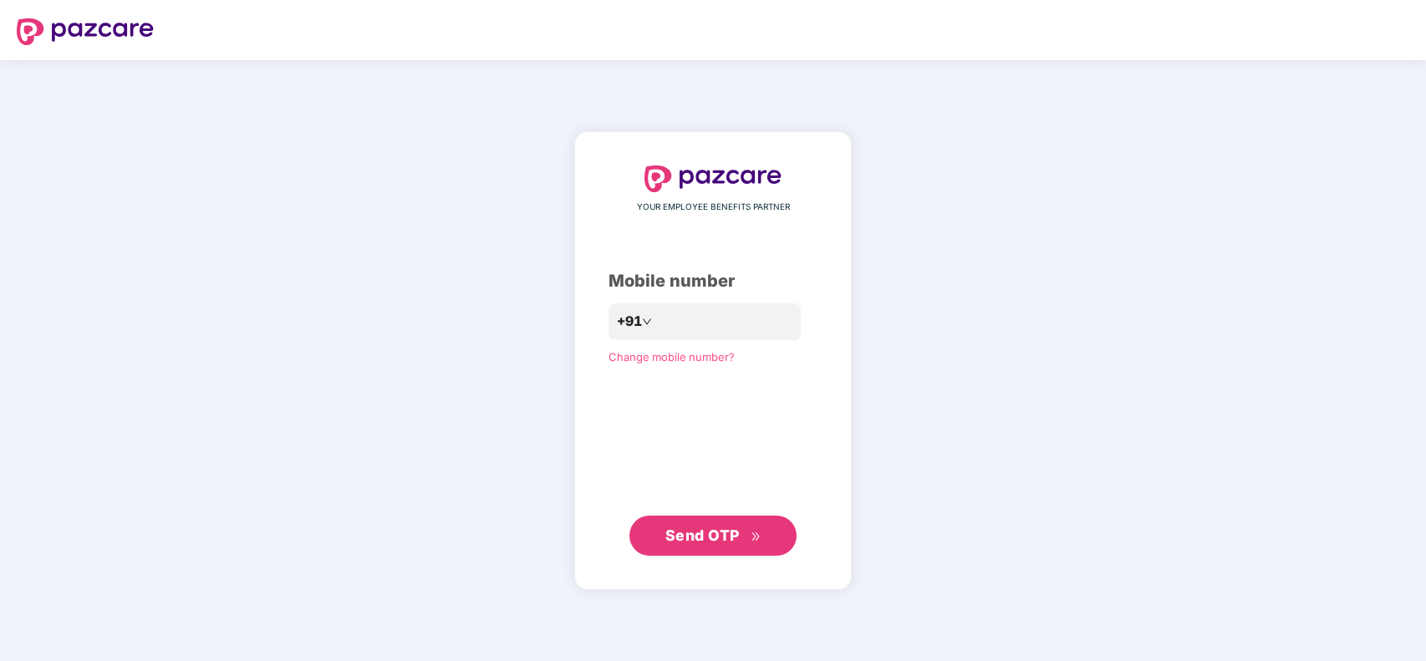 The image size is (1426, 661). What do you see at coordinates (671, 357) in the screenshot?
I see `span: Change mobile number?` at bounding box center [671, 357].